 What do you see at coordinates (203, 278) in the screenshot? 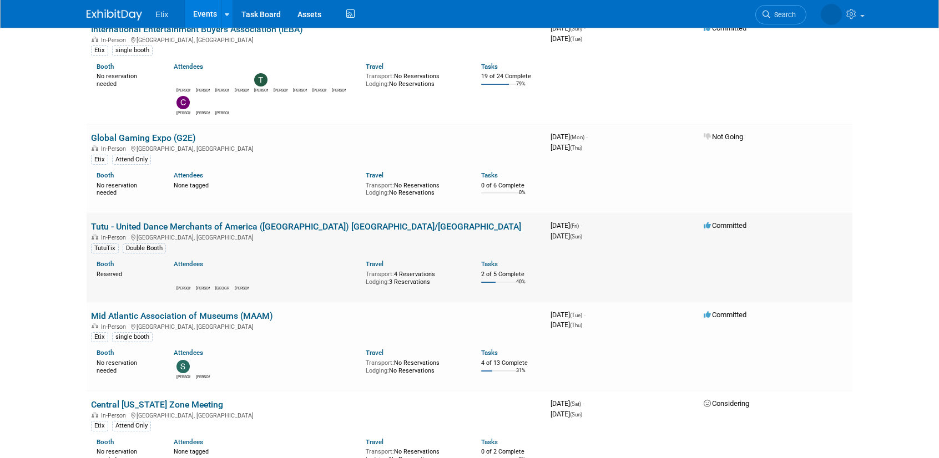
I see `img: Lakisha Cooper` at bounding box center [203, 278].